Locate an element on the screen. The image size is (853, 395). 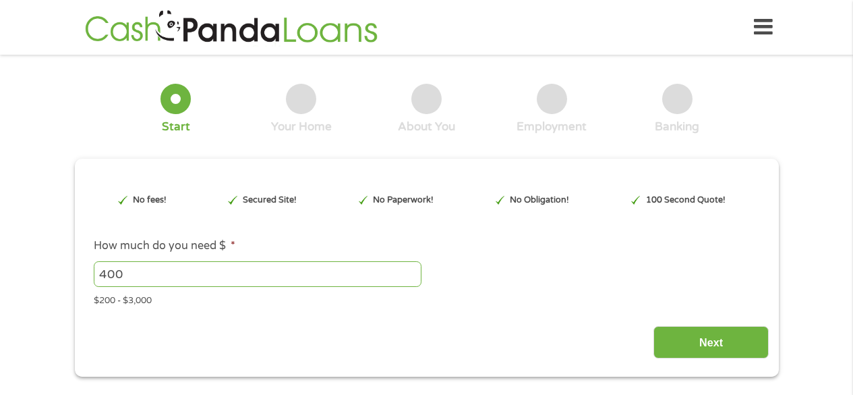
label: How much do you need $ is located at coordinates (165, 246).